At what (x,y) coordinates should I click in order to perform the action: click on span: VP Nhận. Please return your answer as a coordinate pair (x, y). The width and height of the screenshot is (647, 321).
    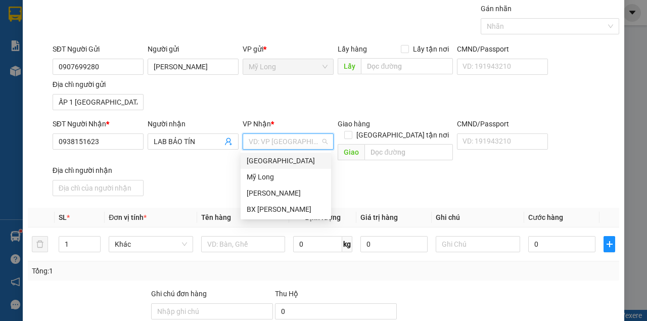
    Looking at the image, I should click on (257, 124).